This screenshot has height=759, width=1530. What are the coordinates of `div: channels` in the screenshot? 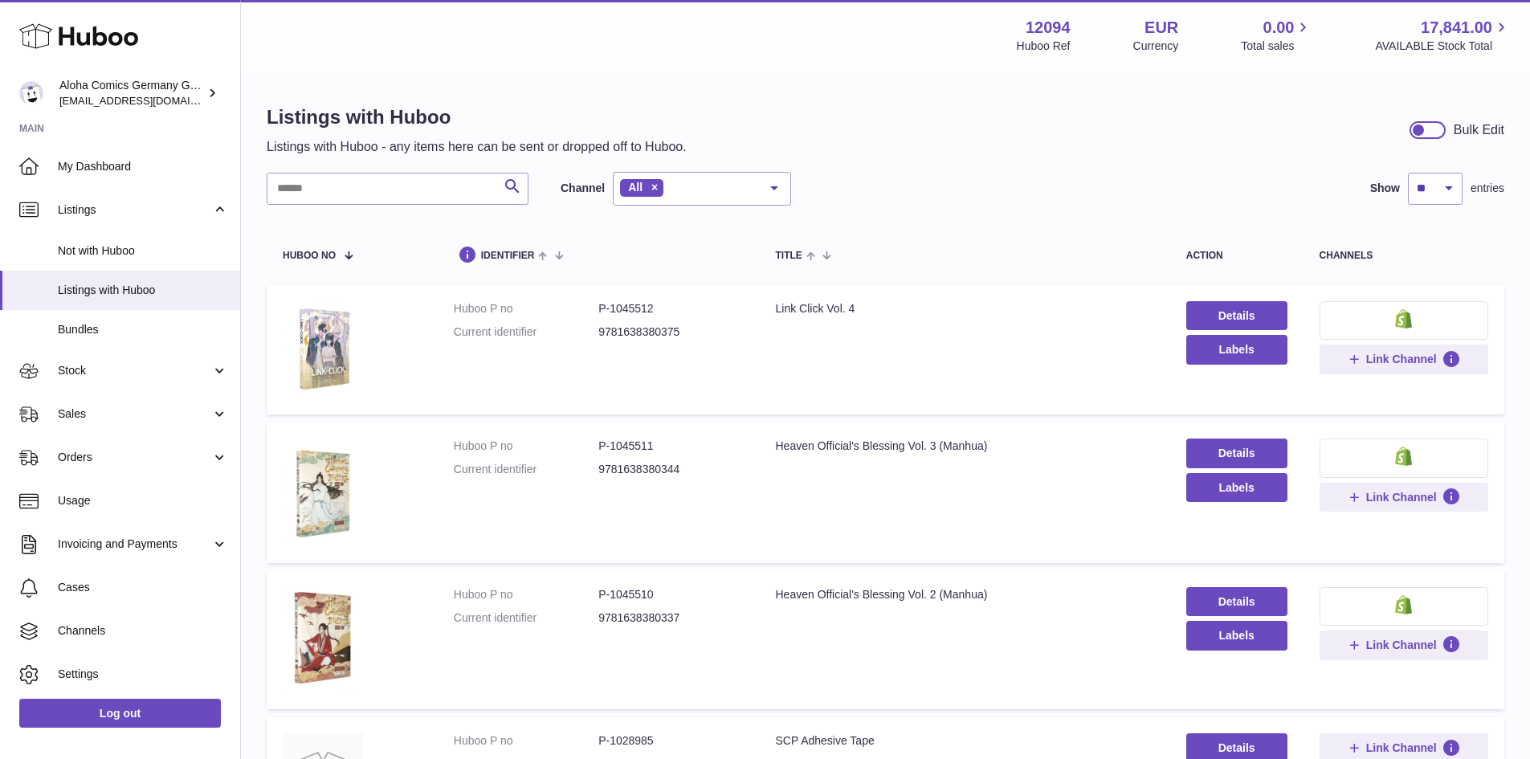 It's located at (1404, 255).